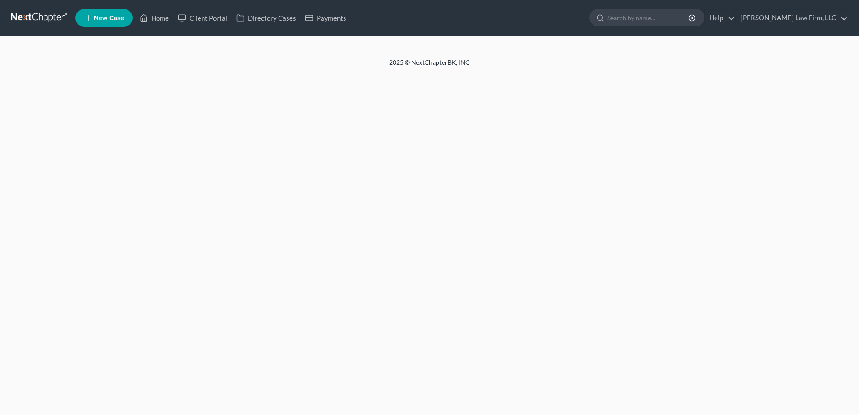 This screenshot has width=859, height=415. Describe the element at coordinates (109, 18) in the screenshot. I see `span: New Case` at that location.